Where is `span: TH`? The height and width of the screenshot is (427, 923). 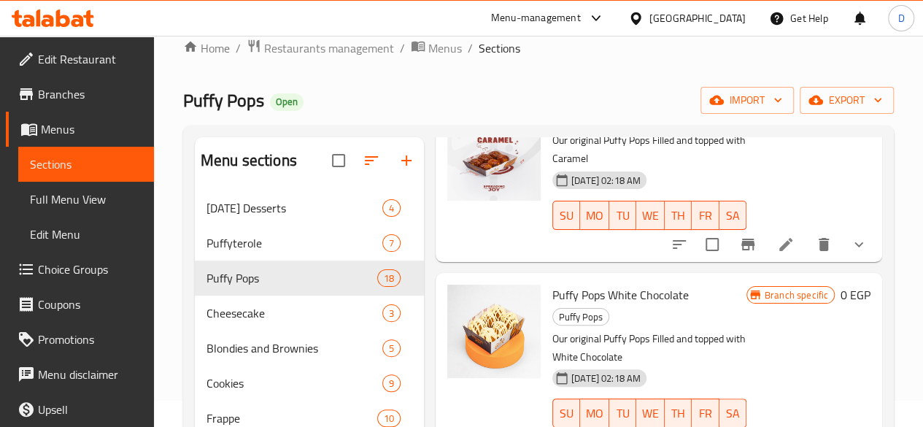
span: TH is located at coordinates (678, 413).